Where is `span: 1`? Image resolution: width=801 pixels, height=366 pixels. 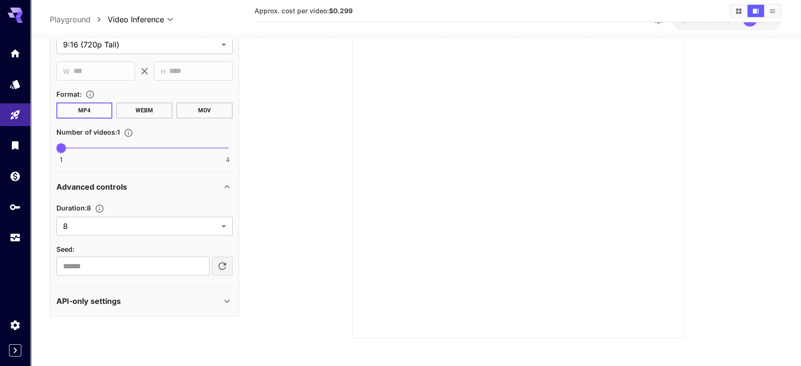
span: 1 is located at coordinates (61, 159).